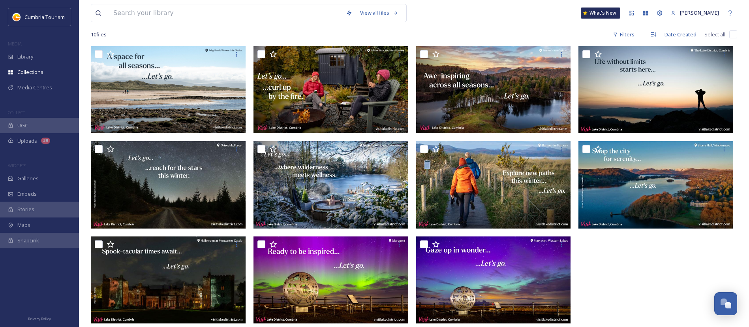 This screenshot has width=749, height=327. I want to click on span: WIDGETS, so click(17, 165).